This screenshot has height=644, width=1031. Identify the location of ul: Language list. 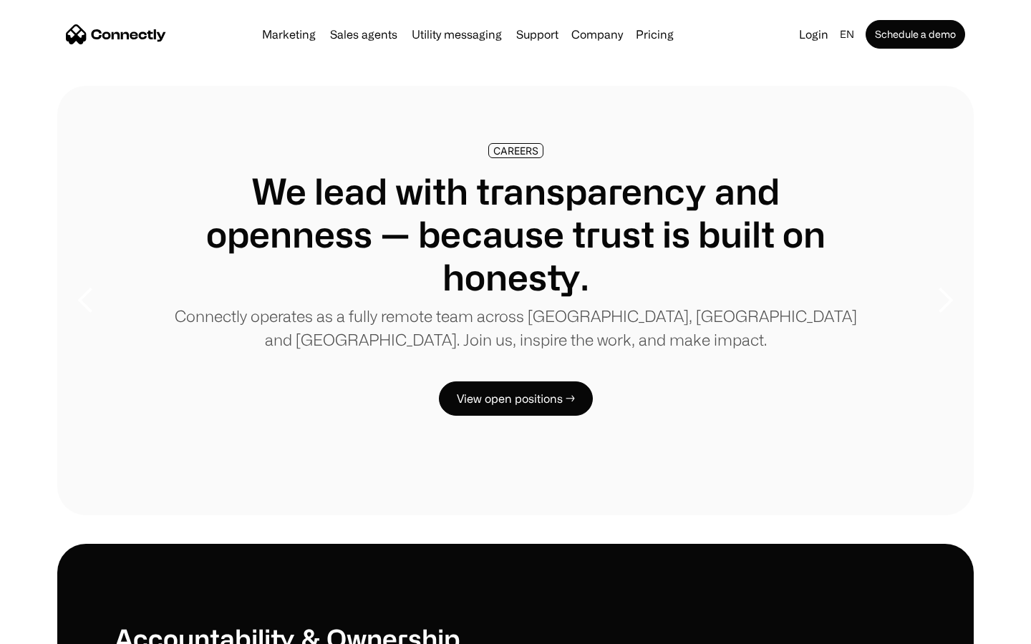
(57, 629).